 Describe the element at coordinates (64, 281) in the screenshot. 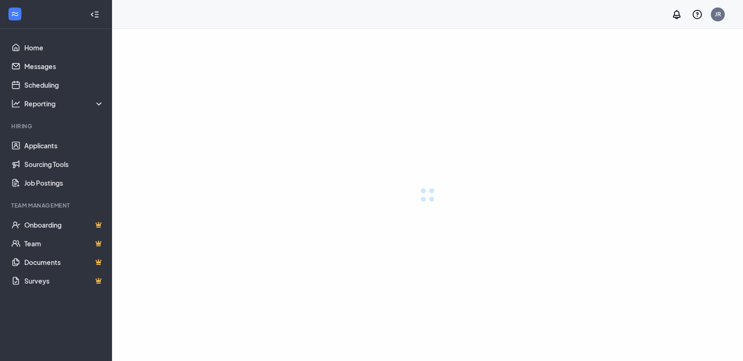

I see `a: SurveysCrown` at that location.